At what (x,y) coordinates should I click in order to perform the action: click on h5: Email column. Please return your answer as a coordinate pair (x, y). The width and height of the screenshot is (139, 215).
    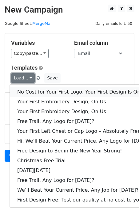
    Looking at the image, I should click on (101, 43).